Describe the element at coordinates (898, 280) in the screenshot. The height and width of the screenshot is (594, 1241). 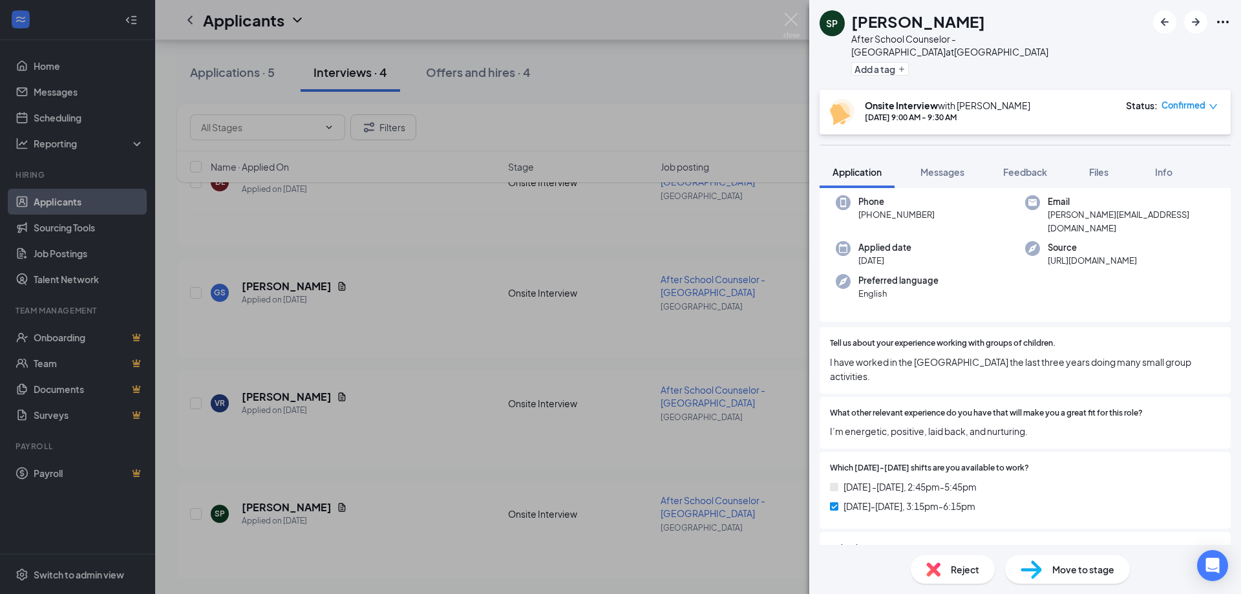
I see `span: Preferred language` at that location.